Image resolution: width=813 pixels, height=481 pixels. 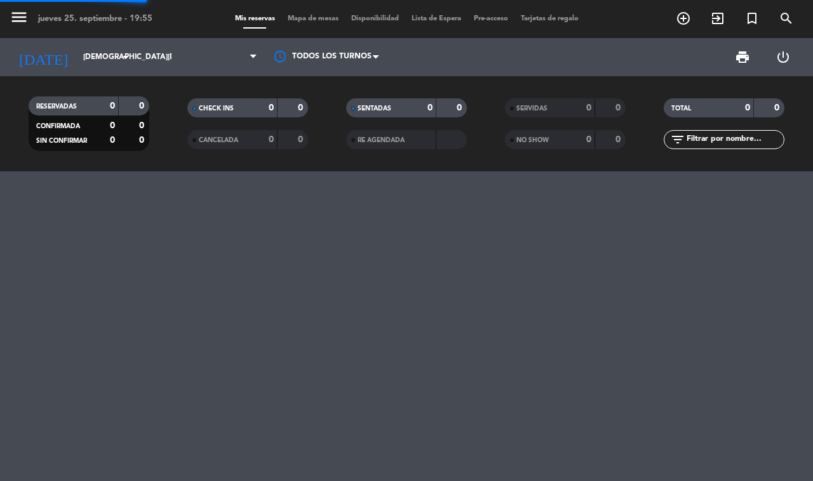 What do you see at coordinates (57, 107) in the screenshot?
I see `span: RESERVADAS` at bounding box center [57, 107].